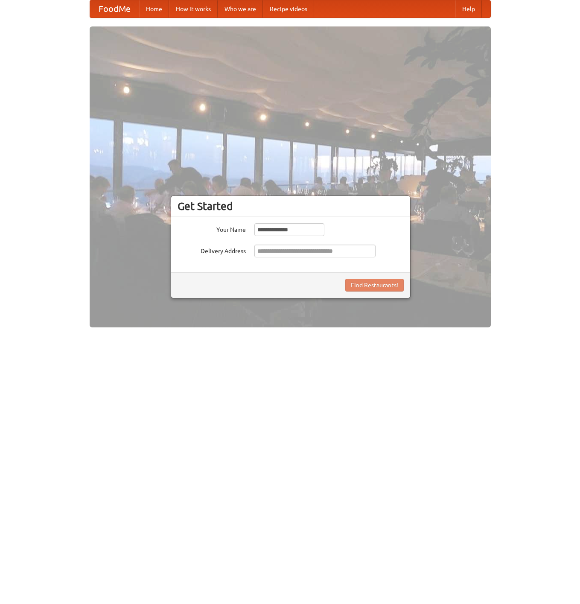 This screenshot has width=580, height=604. What do you see at coordinates (212, 228) in the screenshot?
I see `label: Your Name` at bounding box center [212, 228].